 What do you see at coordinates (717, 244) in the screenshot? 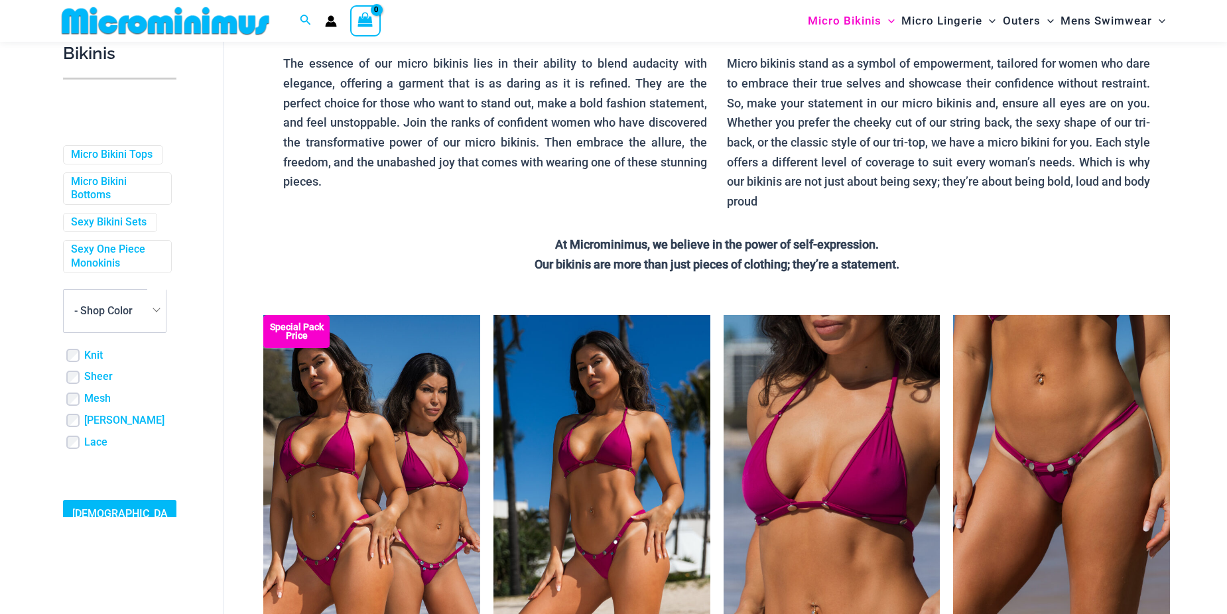
I see `strong: At Microminimus, we believe in the power of self-expression.` at bounding box center [717, 244].